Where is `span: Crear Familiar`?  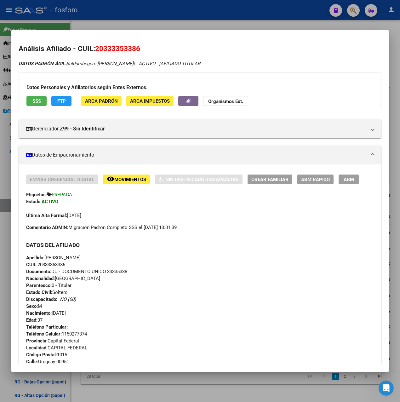
span: Crear Familiar is located at coordinates (270, 180).